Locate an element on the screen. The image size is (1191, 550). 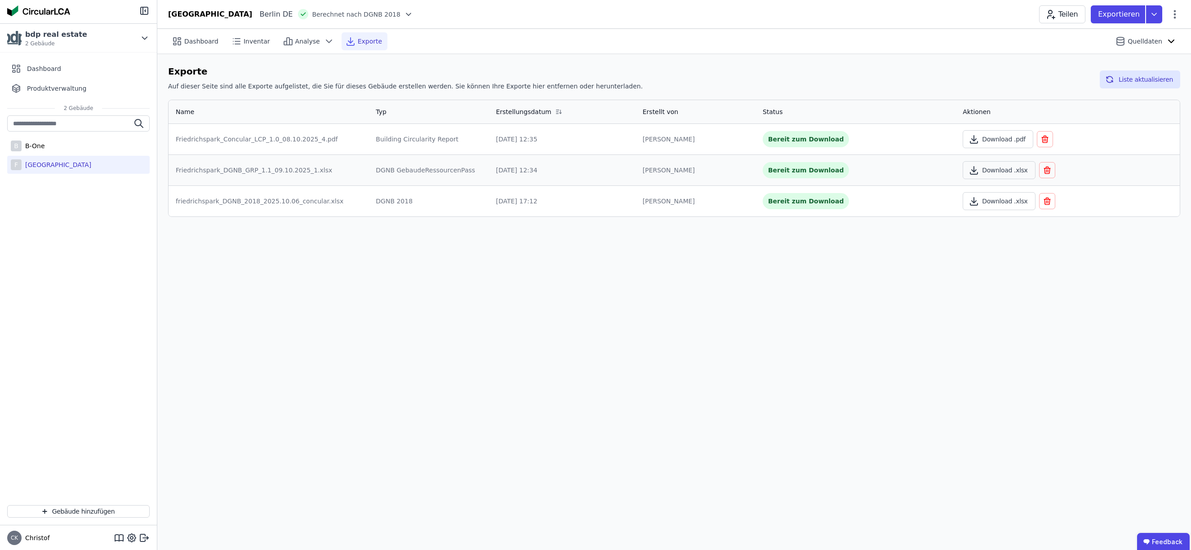
div: Friedrichspark_Concular_LCP_1.0_08.10.2025_4.pdf is located at coordinates (268, 139).